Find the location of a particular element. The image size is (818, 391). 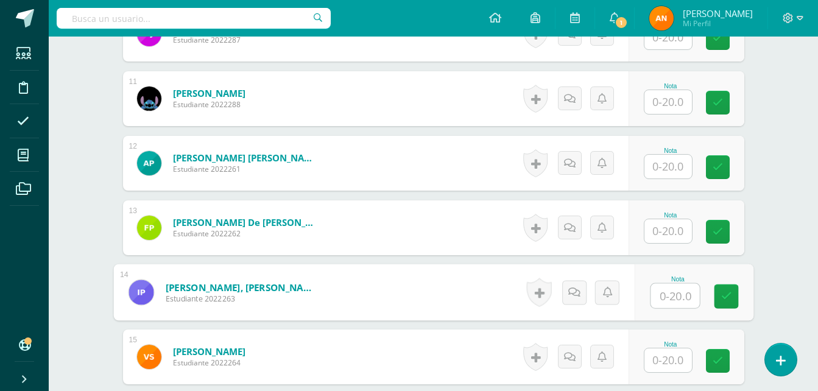

span: Estudiante 2022288 is located at coordinates (209, 104).